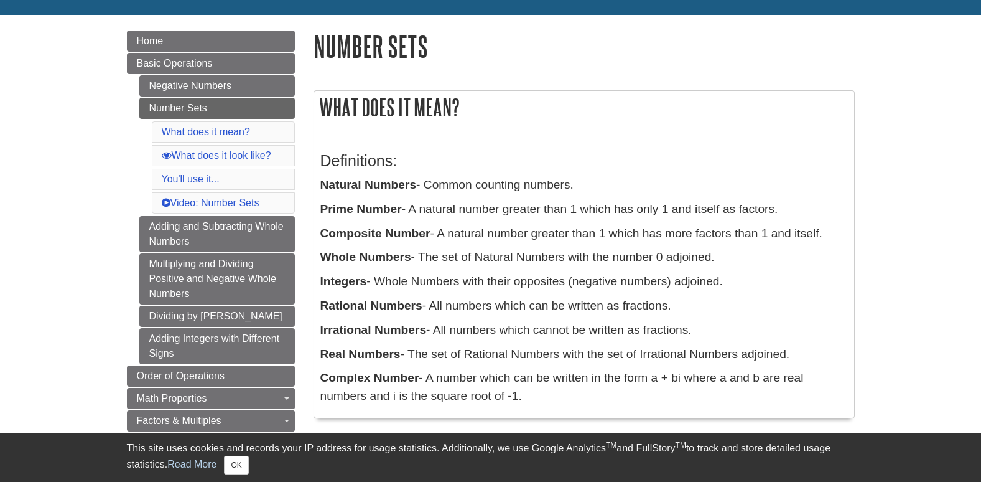 Image resolution: width=981 pixels, height=482 pixels. I want to click on b: Real Numbers, so click(360, 353).